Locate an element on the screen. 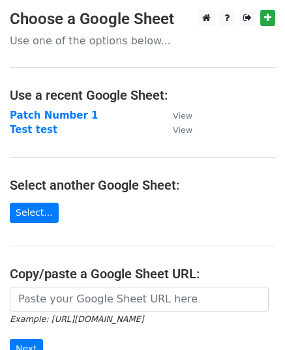  strong: Patch Number 1 is located at coordinates (54, 115).